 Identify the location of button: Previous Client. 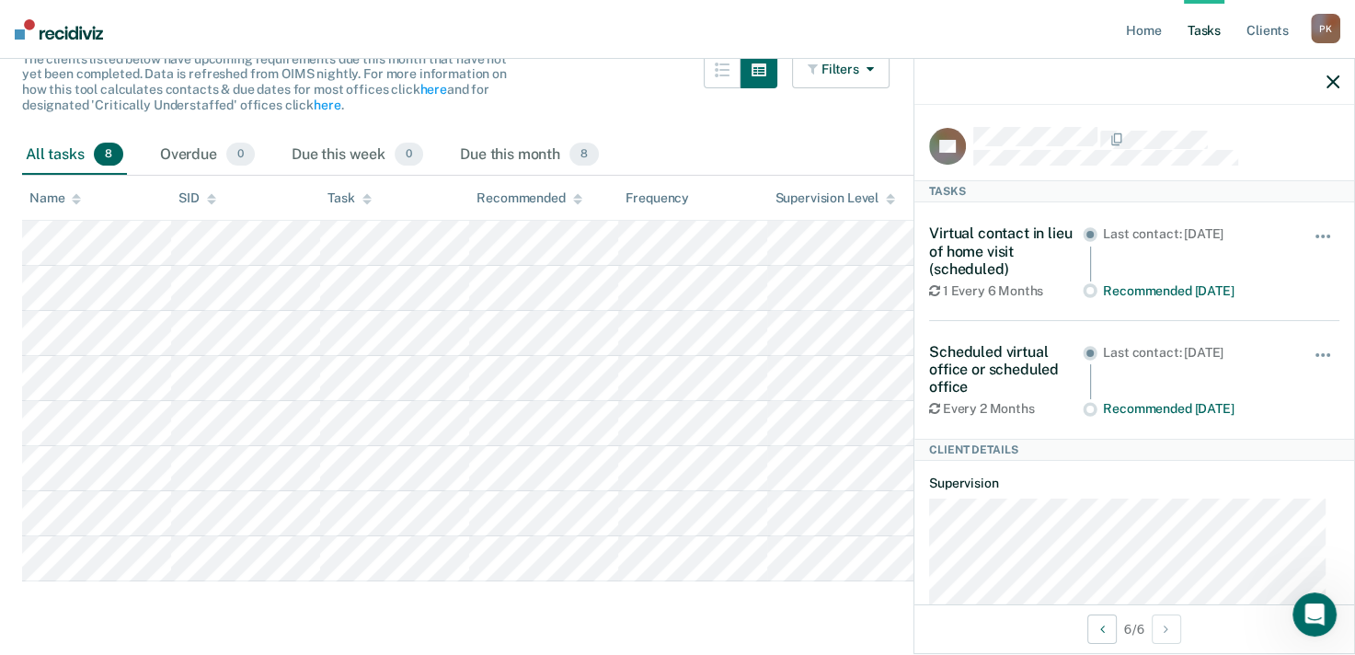
(1102, 629).